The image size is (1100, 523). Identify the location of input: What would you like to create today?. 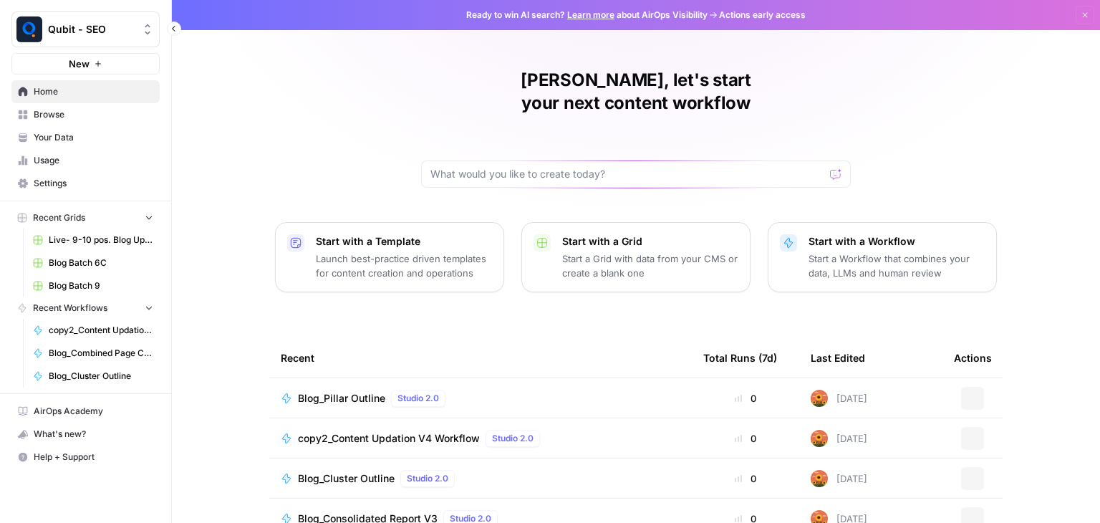
(627, 174).